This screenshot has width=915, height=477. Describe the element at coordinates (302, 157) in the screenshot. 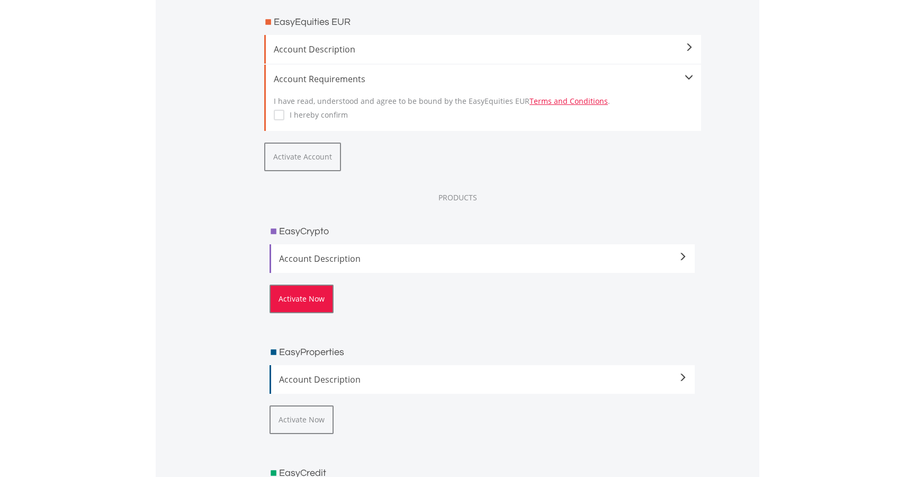

I see `button: Activate Account` at that location.